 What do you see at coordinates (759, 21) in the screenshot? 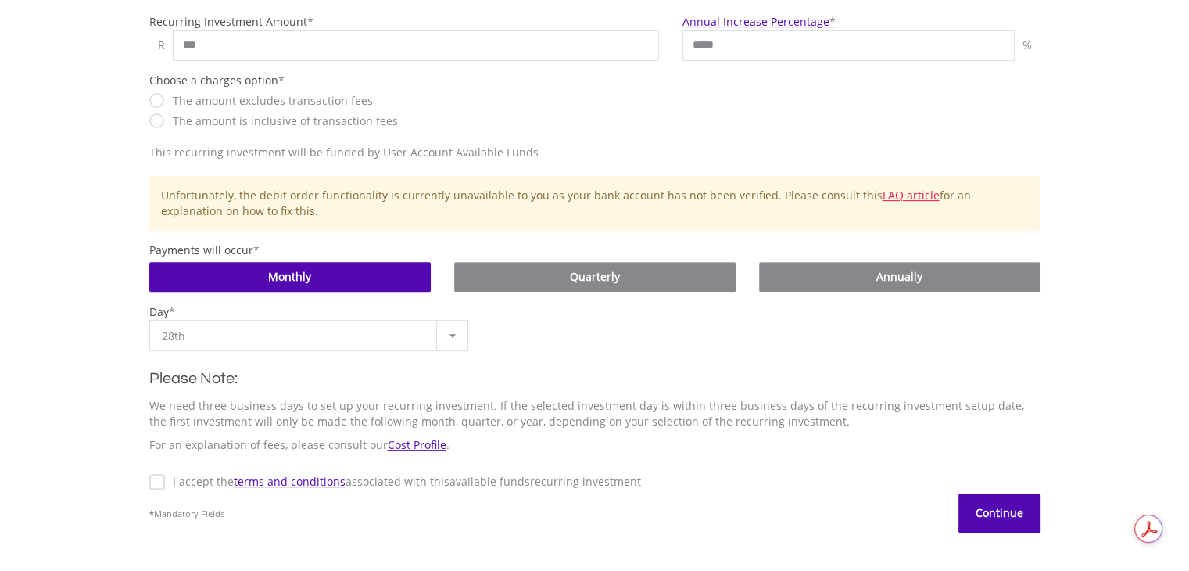
I see `a: Annual Increase Percentage*` at bounding box center [759, 21].